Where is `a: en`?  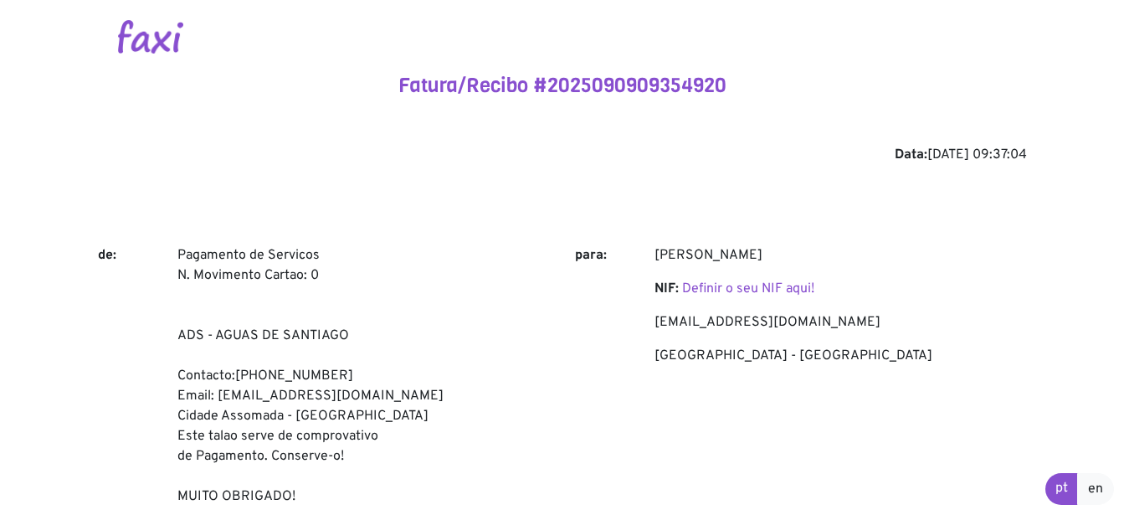
a: en is located at coordinates (1096, 489).